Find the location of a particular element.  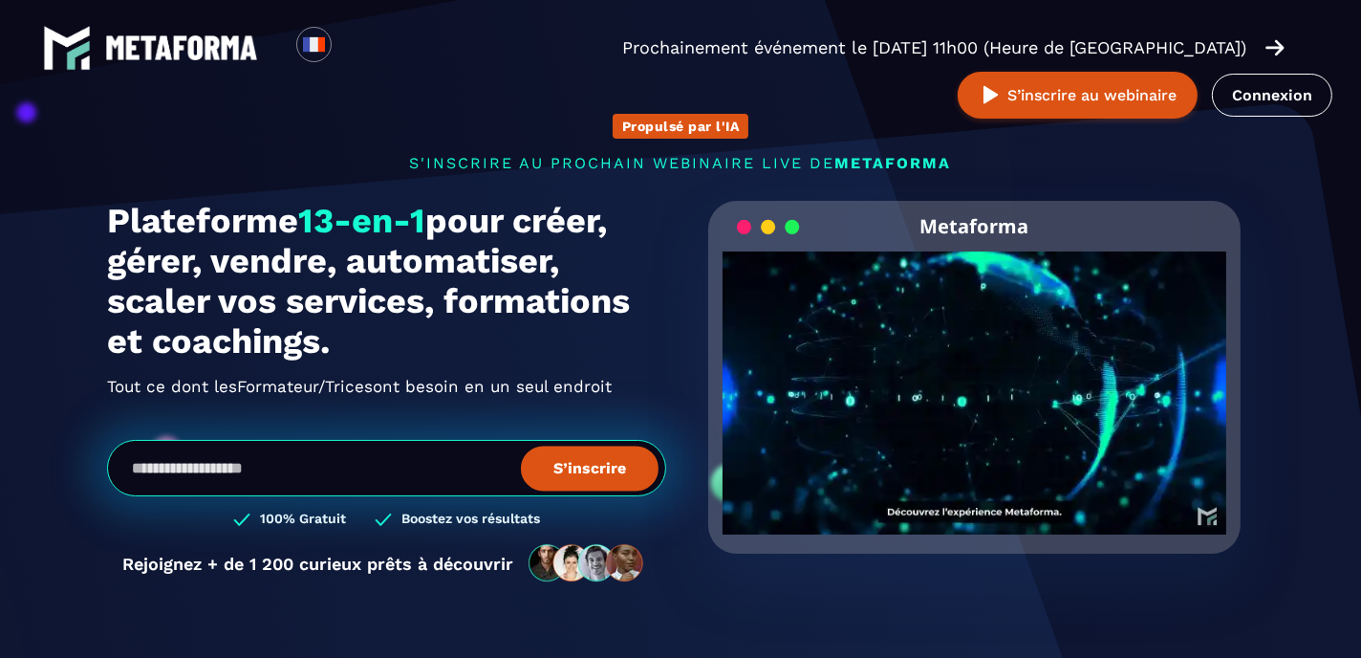

img: fr is located at coordinates (314, 44).